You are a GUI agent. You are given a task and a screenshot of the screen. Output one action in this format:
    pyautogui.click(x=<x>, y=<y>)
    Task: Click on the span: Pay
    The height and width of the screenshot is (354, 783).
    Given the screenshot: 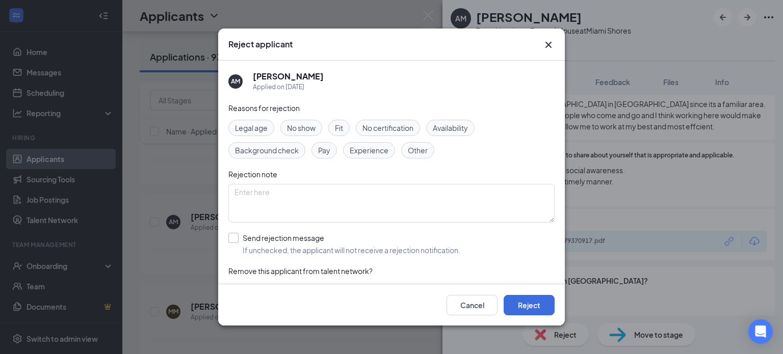 What is the action you would take?
    pyautogui.click(x=324, y=150)
    